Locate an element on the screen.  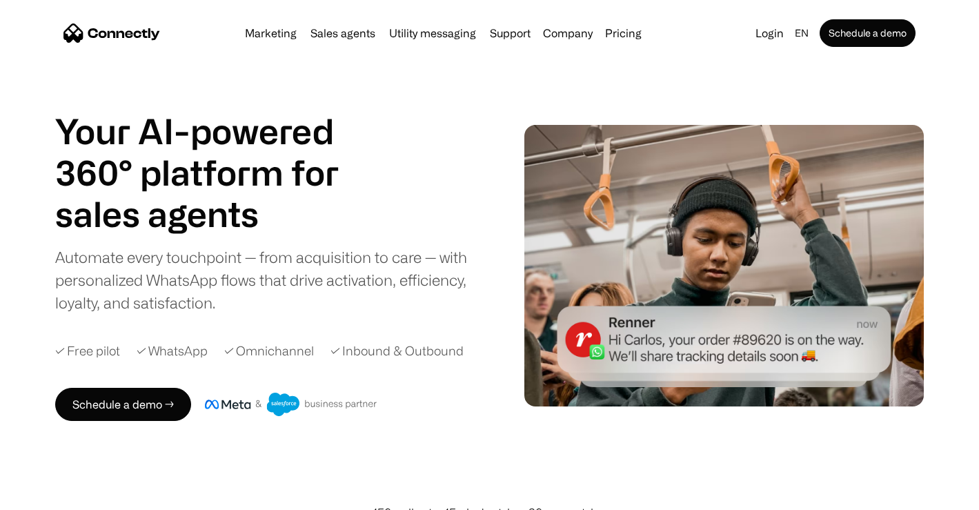
h1: sales agents is located at coordinates (214, 214).